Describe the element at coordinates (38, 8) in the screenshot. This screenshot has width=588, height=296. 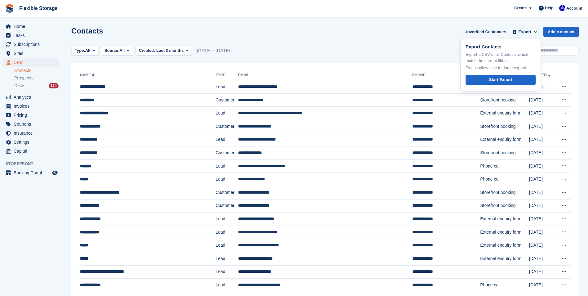
I see `a: Flexible Storage` at that location.